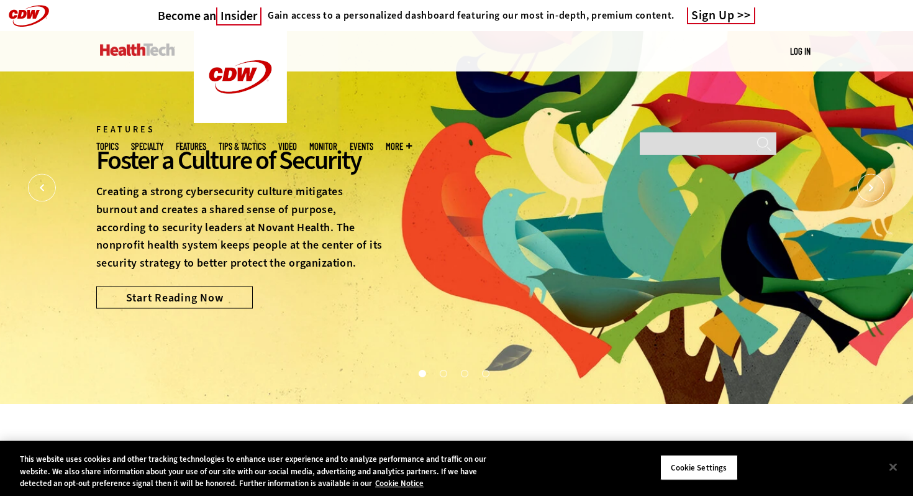  What do you see at coordinates (721, 16) in the screenshot?
I see `a: Sign Up` at bounding box center [721, 16].